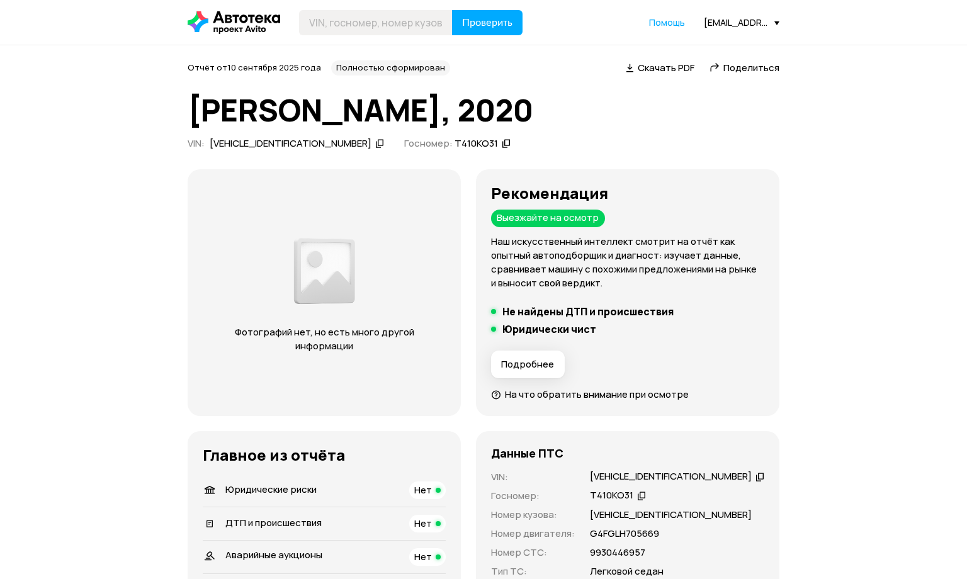  What do you see at coordinates (324, 271) in the screenshot?
I see `img: d89e54fb62fcf1f0.png` at bounding box center [324, 271].